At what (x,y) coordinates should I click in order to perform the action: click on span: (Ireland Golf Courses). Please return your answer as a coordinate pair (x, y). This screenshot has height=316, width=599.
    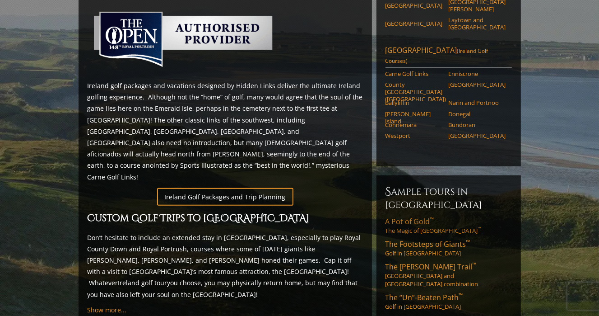
    Looking at the image, I should click on (437, 56).